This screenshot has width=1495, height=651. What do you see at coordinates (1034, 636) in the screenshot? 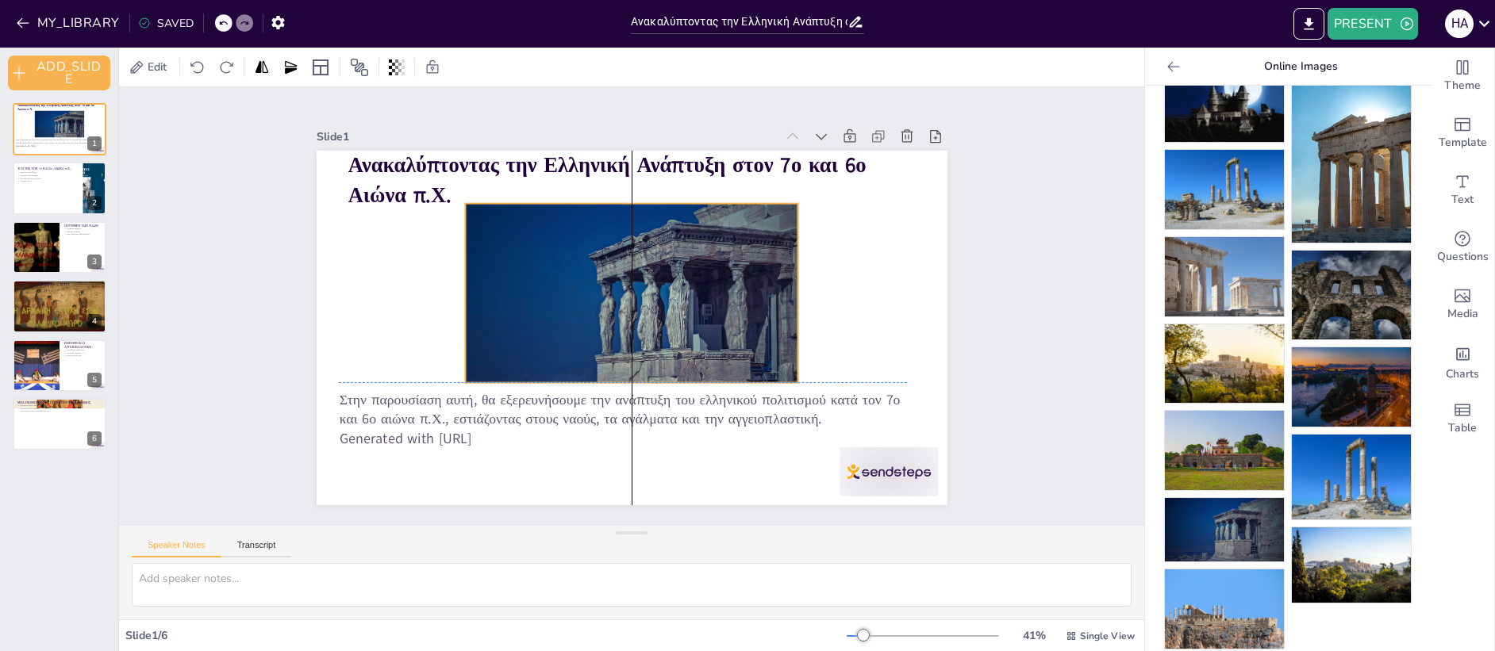
I see `div: 41 %` at bounding box center [1034, 636].